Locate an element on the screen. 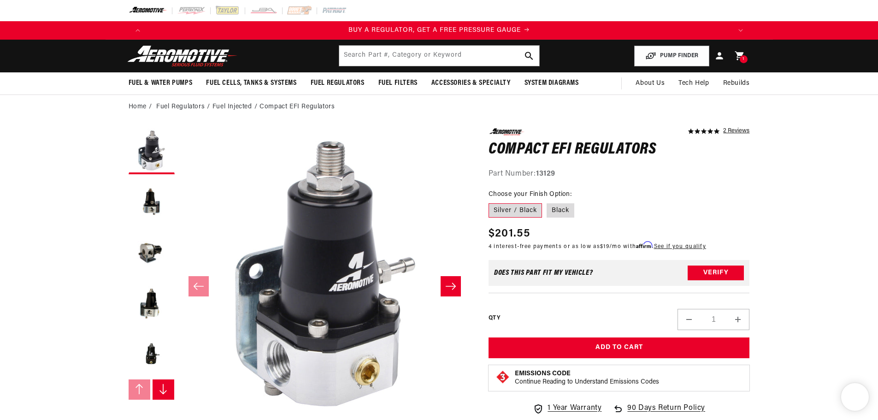 This screenshot has height=420, width=878. slideshow-component: Translation missing: en.sections.announcements.announcement_bar is located at coordinates (439, 30).